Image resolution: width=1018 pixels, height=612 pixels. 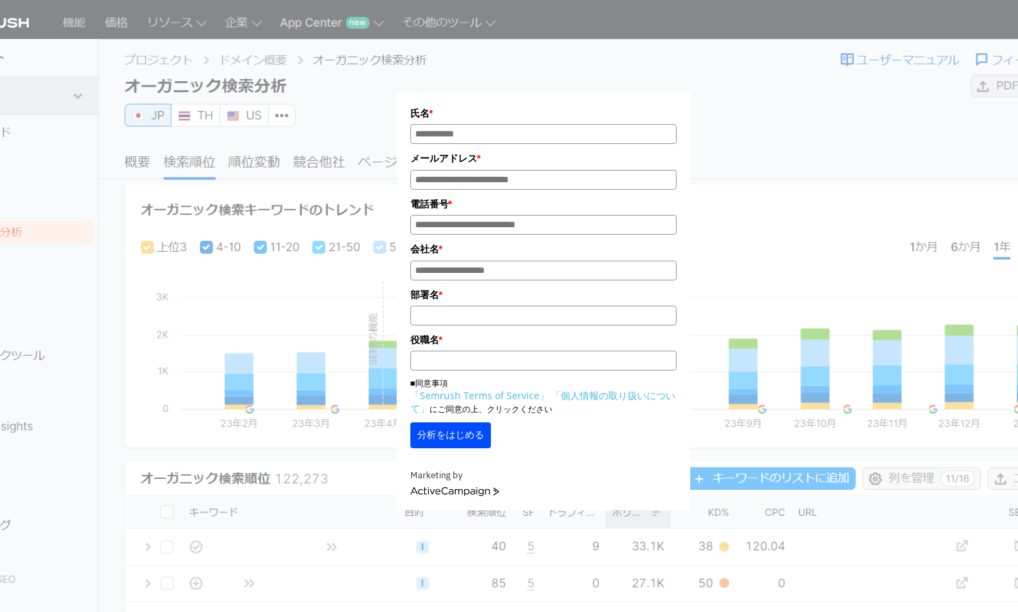 What do you see at coordinates (450, 435) in the screenshot?
I see `button: 分析をはじめる` at bounding box center [450, 435].